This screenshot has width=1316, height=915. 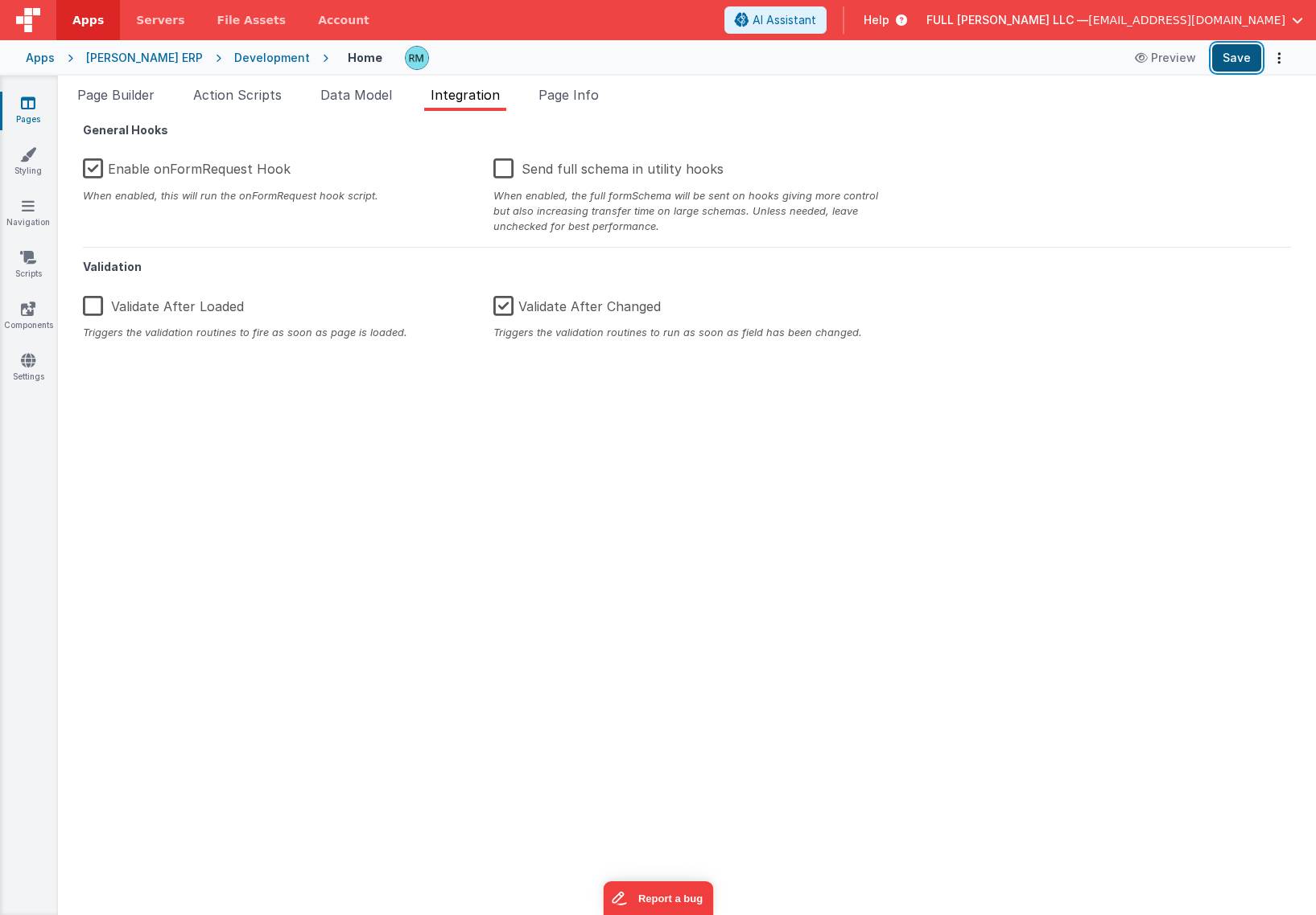 I want to click on span: Apps, so click(x=88, y=20).